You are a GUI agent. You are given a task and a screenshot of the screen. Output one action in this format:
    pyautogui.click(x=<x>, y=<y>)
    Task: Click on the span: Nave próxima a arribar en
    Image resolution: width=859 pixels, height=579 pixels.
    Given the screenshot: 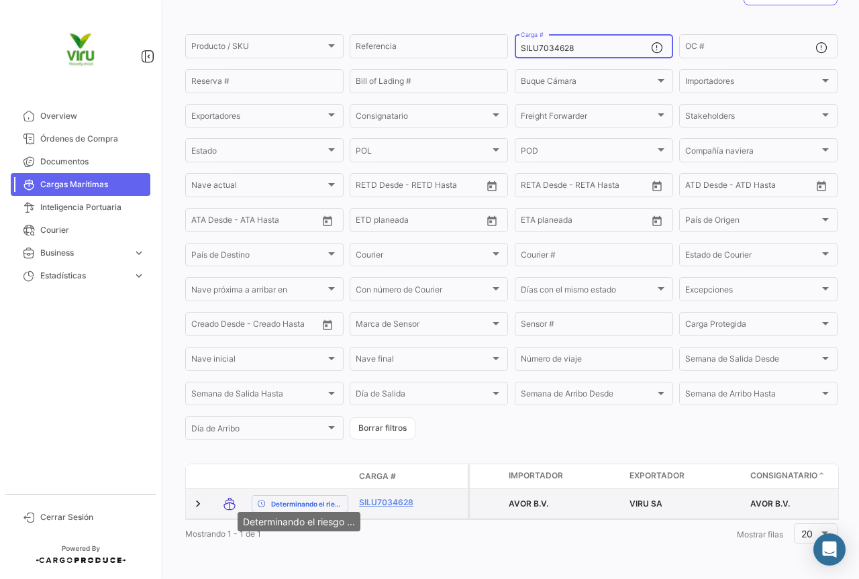 What is the action you would take?
    pyautogui.click(x=258, y=292)
    